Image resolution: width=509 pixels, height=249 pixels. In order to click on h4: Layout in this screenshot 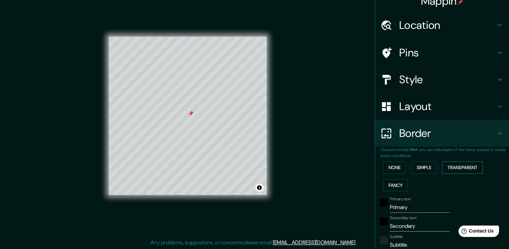, I will do `click(448, 106)`.